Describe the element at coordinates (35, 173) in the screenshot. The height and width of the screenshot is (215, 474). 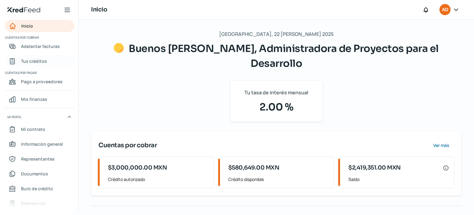
I see `span: Documentos` at that location.